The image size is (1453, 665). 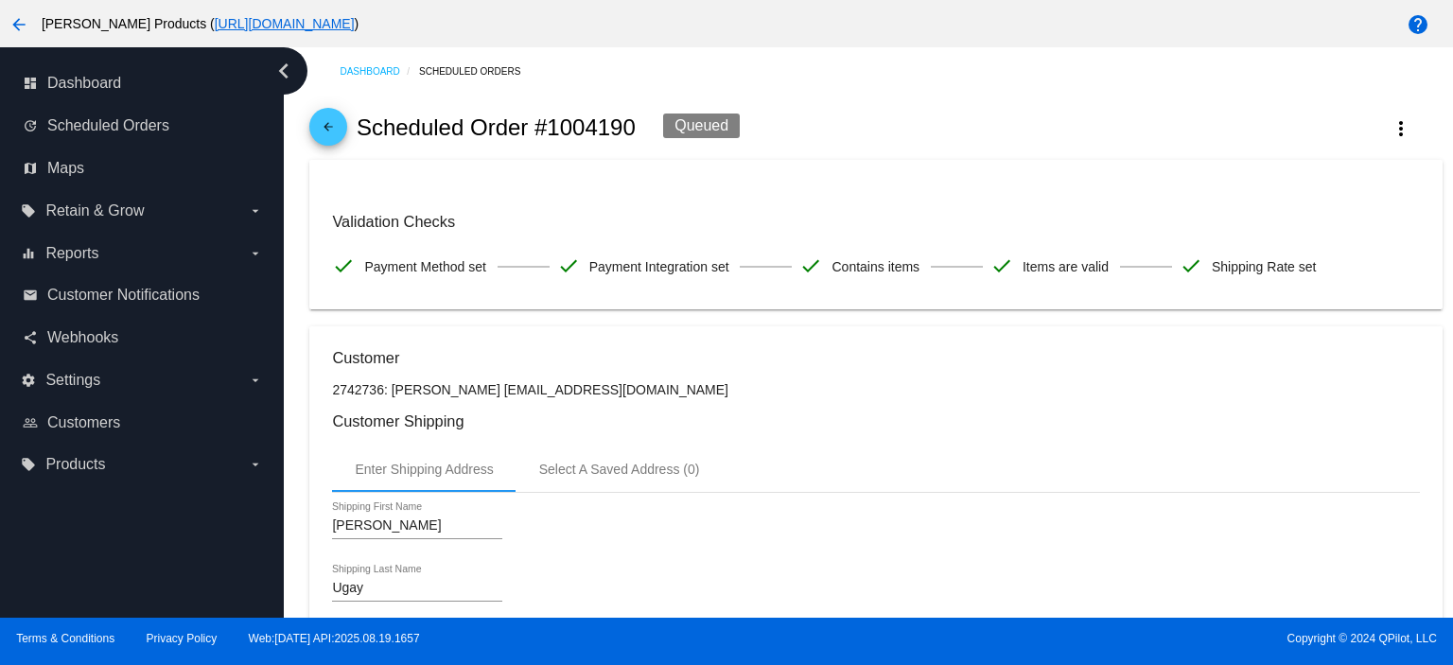 What do you see at coordinates (30, 168) in the screenshot?
I see `i: map` at bounding box center [30, 168].